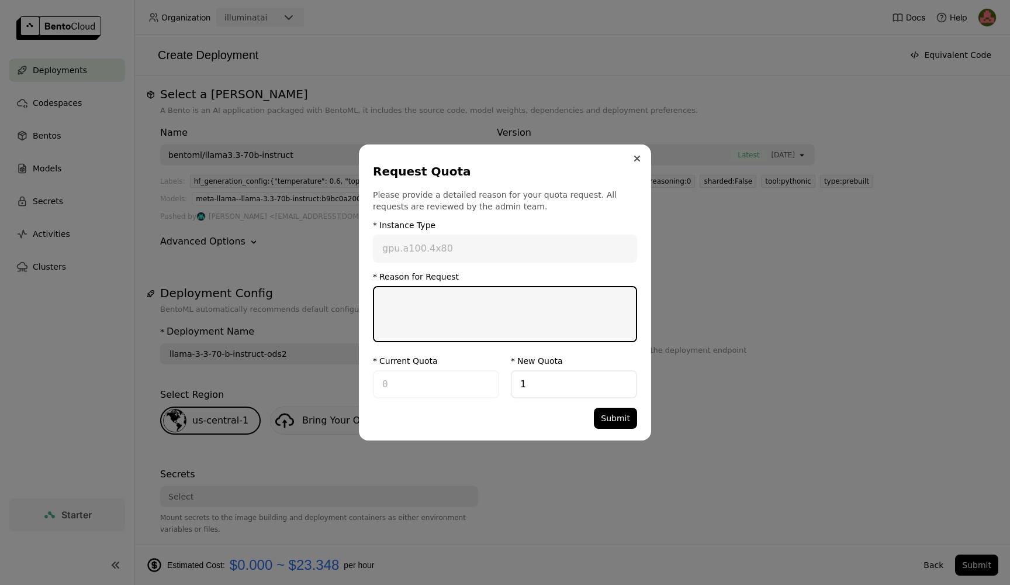 This screenshot has width=1010, height=585. What do you see at coordinates (505, 201) in the screenshot?
I see `p: Please provide a detailed reason for your quota request. All requests are reviewed by the admin t...` at bounding box center [505, 201].